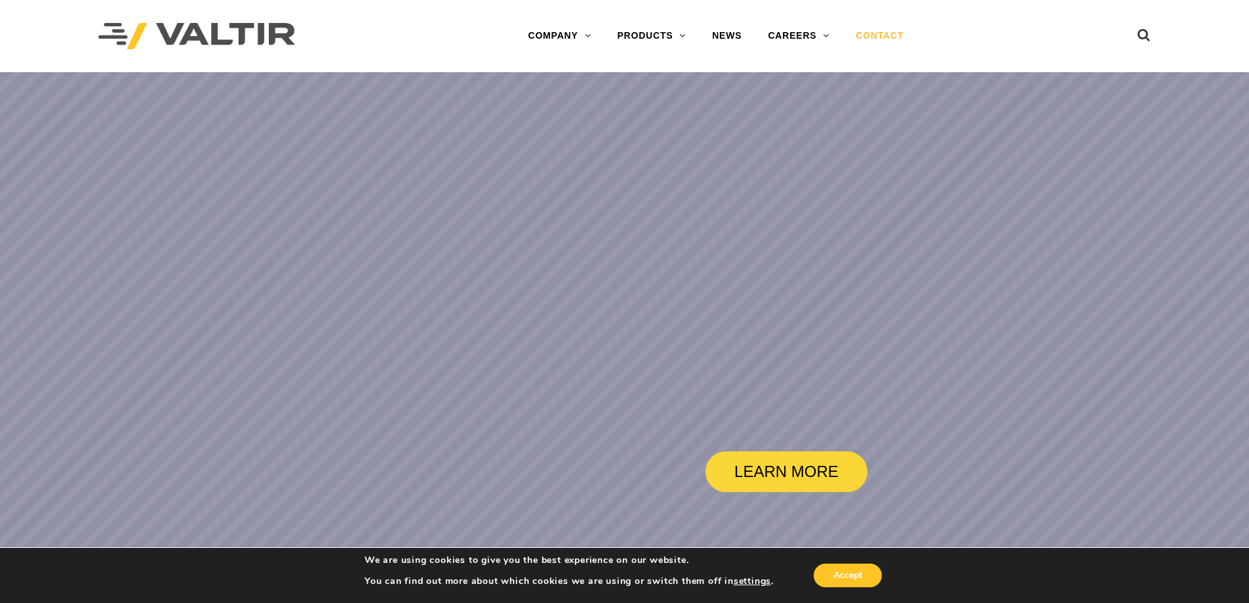 The height and width of the screenshot is (603, 1249). What do you see at coordinates (727, 36) in the screenshot?
I see `a: NEWS` at bounding box center [727, 36].